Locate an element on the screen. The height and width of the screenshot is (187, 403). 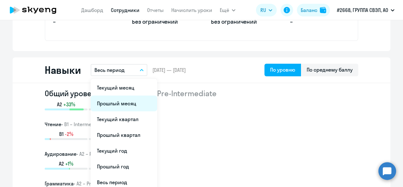
h2: Общий уровень за период is located at coordinates (202, 93).